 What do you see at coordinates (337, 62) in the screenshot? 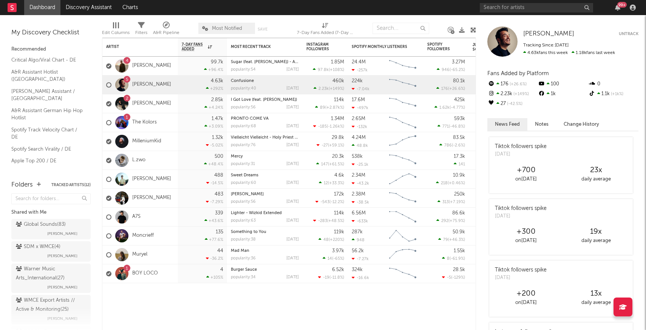
I see `div: 1.85M` at bounding box center [337, 62].